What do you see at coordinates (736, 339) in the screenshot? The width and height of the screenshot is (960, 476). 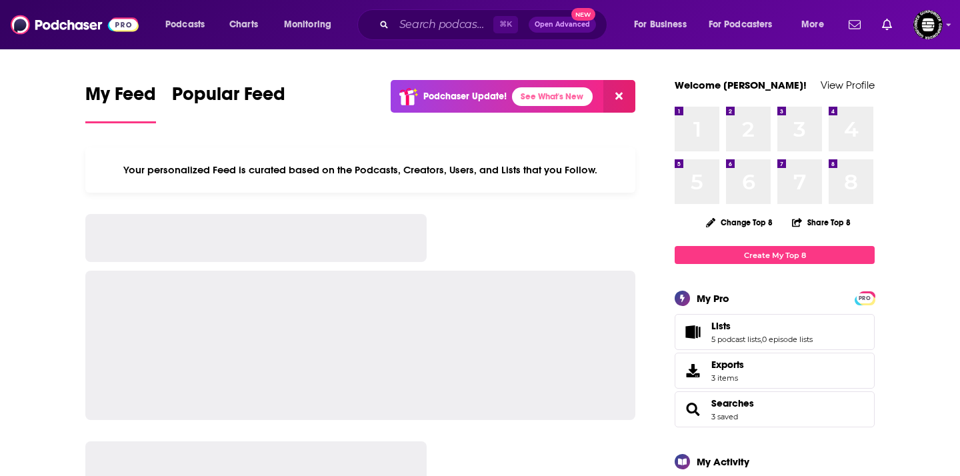 I see `a: 5 podcast lists` at bounding box center [736, 339].